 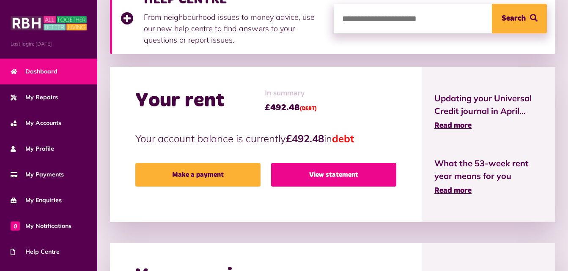 I want to click on strong: £492.48, so click(x=305, y=139).